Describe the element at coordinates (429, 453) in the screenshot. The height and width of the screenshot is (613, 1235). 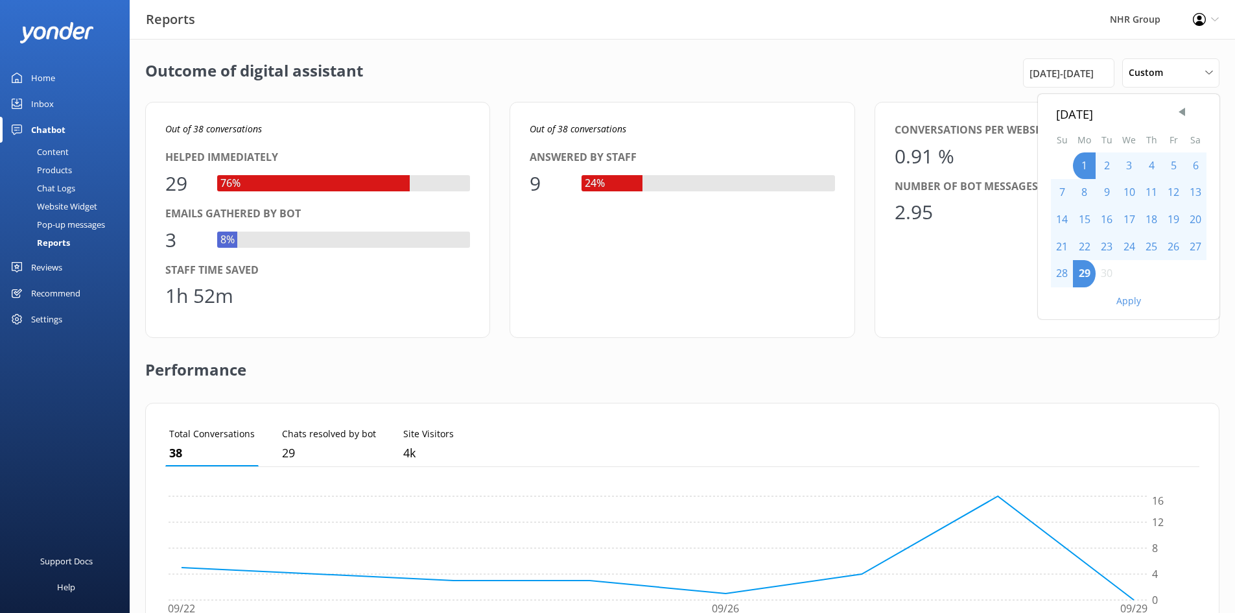
I see `p: 4,155` at that location.